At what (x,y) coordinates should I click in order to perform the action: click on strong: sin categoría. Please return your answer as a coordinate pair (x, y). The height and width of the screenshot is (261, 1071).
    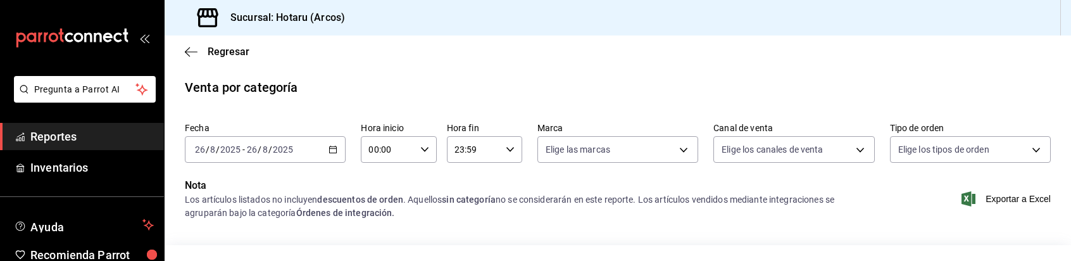
    Looking at the image, I should click on (468, 199).